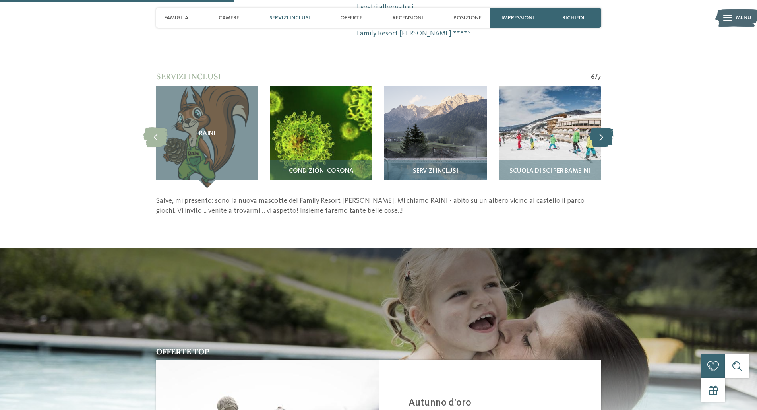 The width and height of the screenshot is (757, 410). Describe the element at coordinates (176, 18) in the screenshot. I see `span: Famiglia` at that location.